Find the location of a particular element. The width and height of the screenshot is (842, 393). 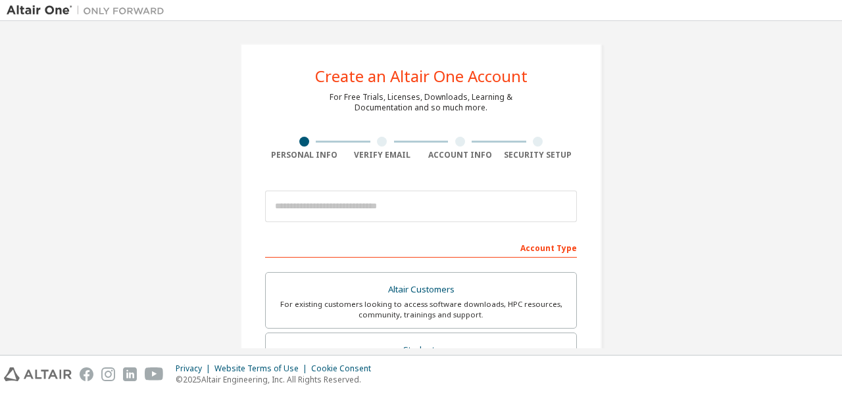

img: altair_logo.svg is located at coordinates (37, 374).